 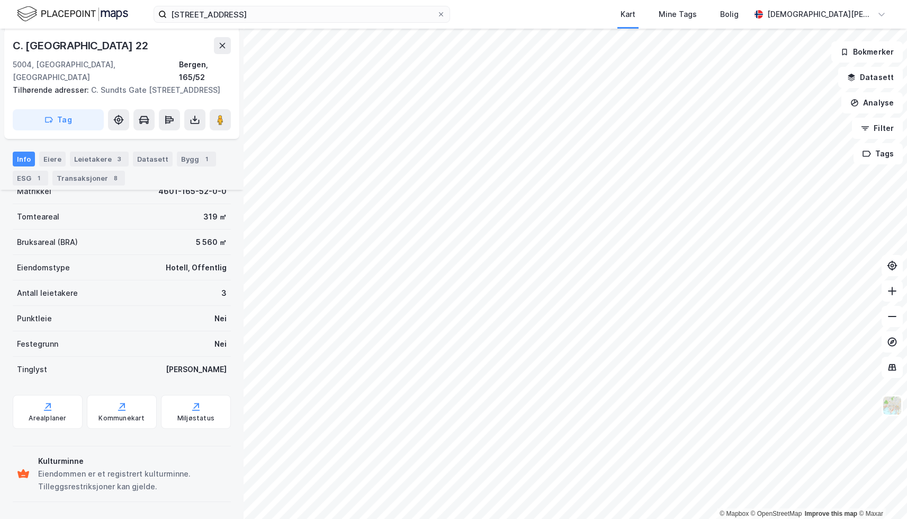 I want to click on div: Tinglyst, so click(x=32, y=369).